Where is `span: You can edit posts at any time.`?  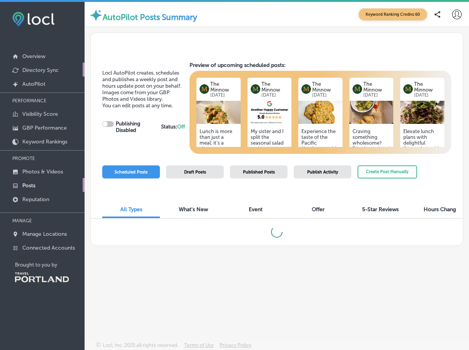 span: You can edit posts at any time. is located at coordinates (137, 105).